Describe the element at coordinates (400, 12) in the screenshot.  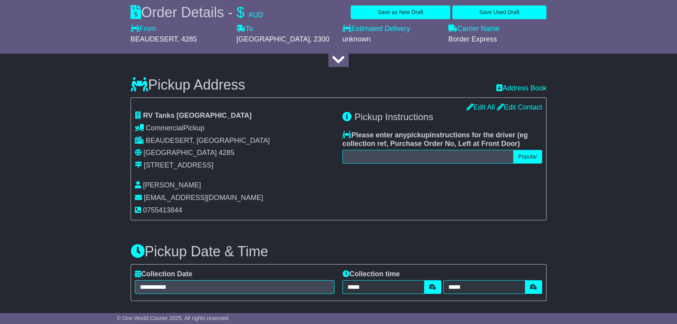
I see `button: Save as New Draft` at that location.